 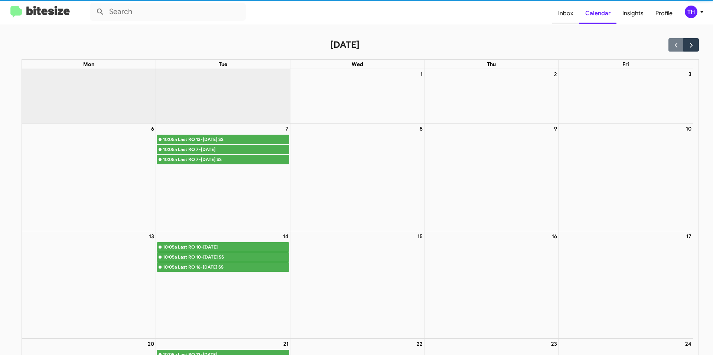 I want to click on span: Inbox, so click(x=566, y=13).